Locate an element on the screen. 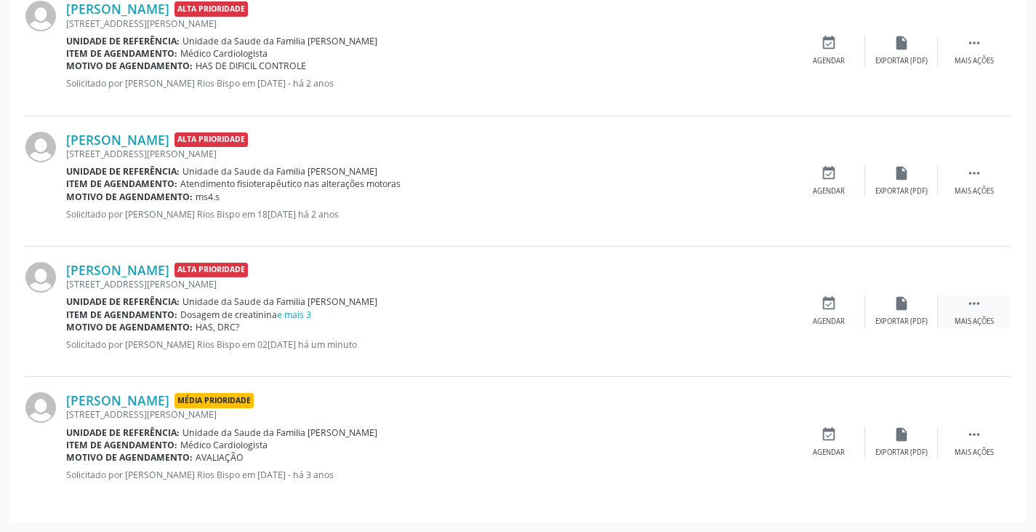  span: HAS DE DIFICIL CONTROLE is located at coordinates (251, 65).